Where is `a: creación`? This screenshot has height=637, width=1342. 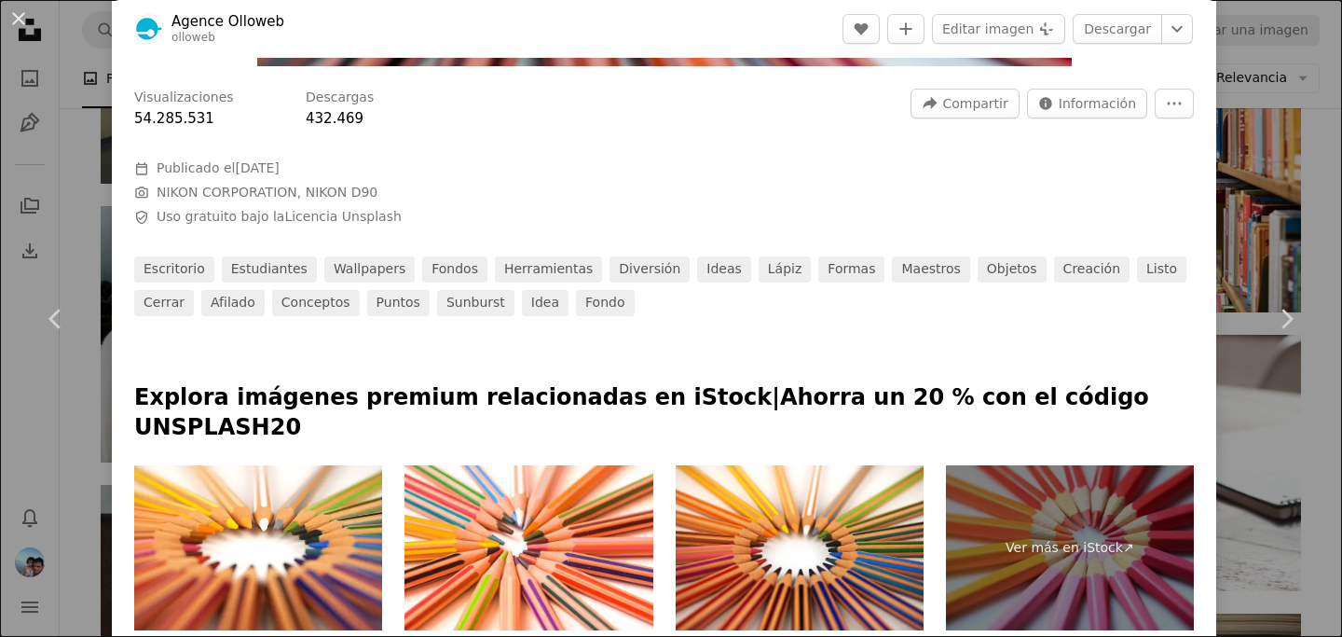
a: creación is located at coordinates (1091, 269).